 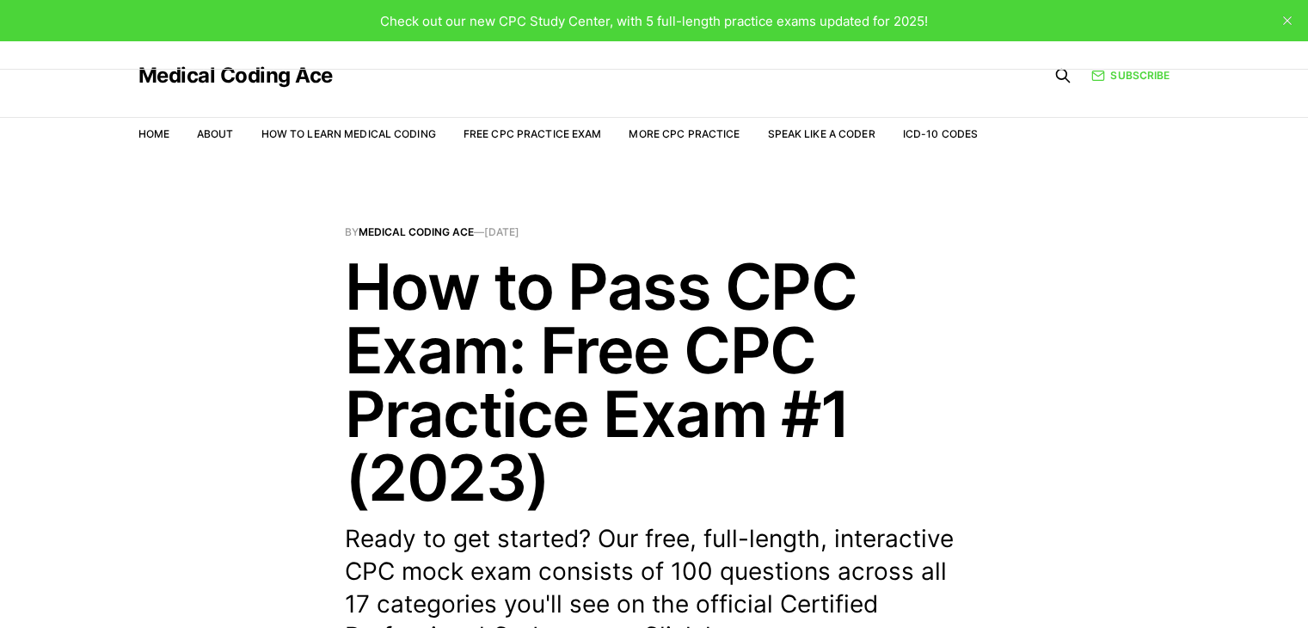 I want to click on a: Free CPC Practice Exam, so click(x=532, y=133).